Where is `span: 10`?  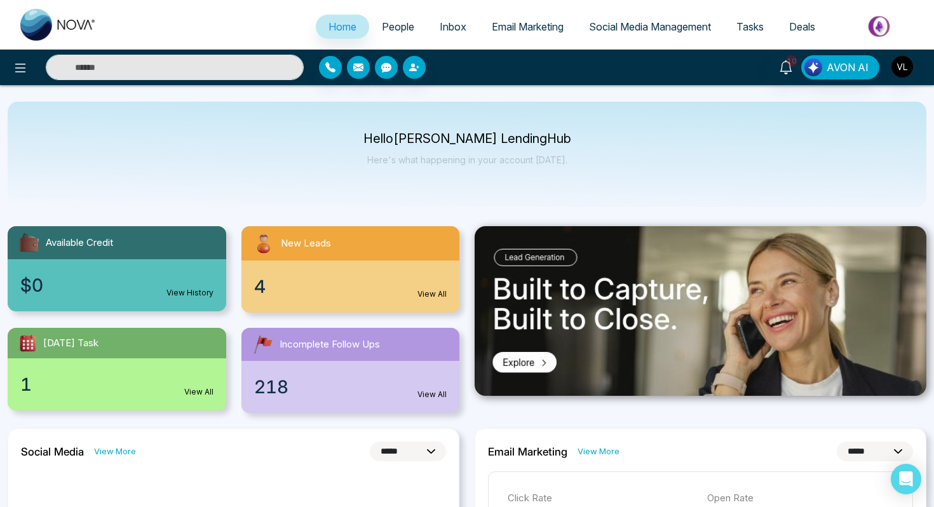 span: 10 is located at coordinates (792, 61).